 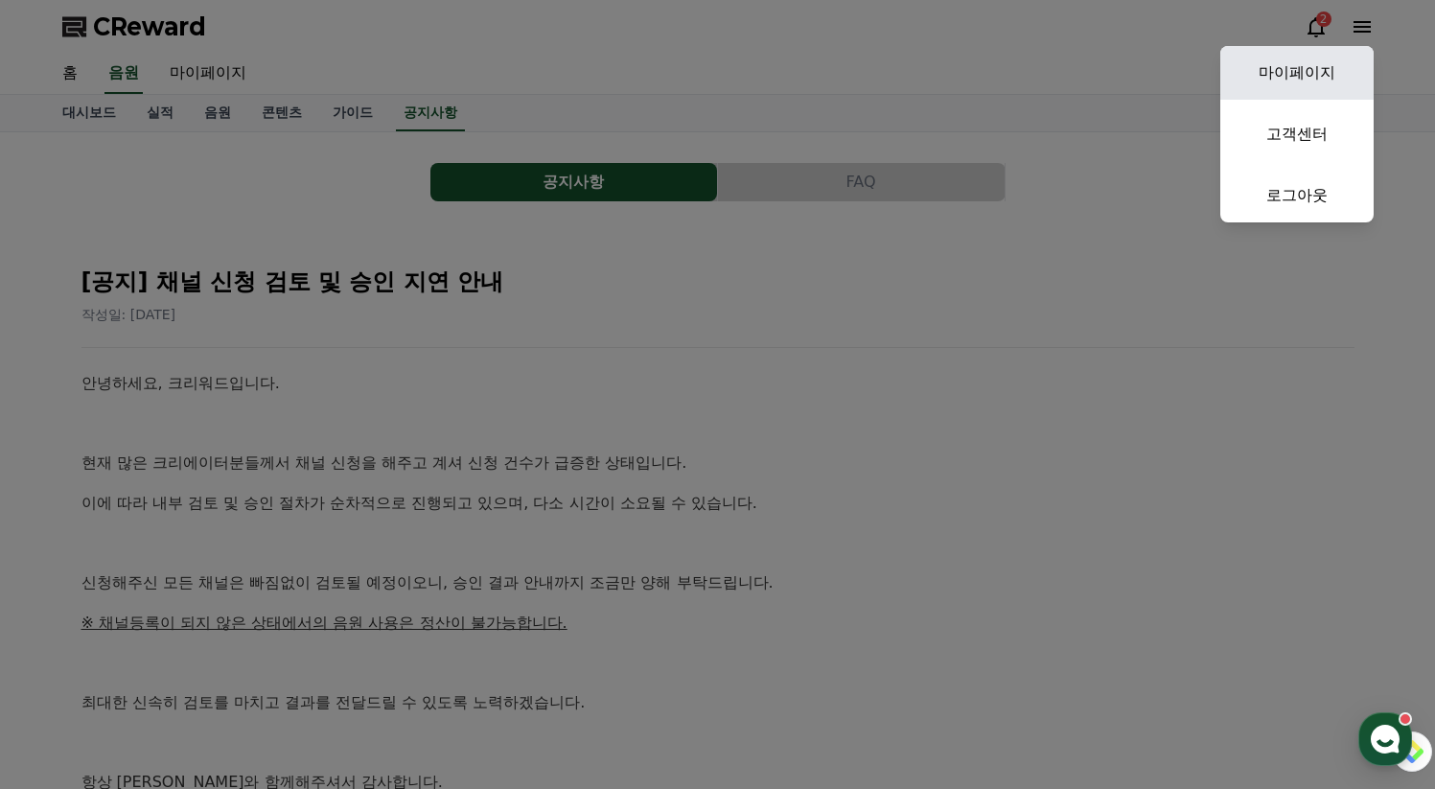 I want to click on a: 로그아웃, so click(x=1297, y=196).